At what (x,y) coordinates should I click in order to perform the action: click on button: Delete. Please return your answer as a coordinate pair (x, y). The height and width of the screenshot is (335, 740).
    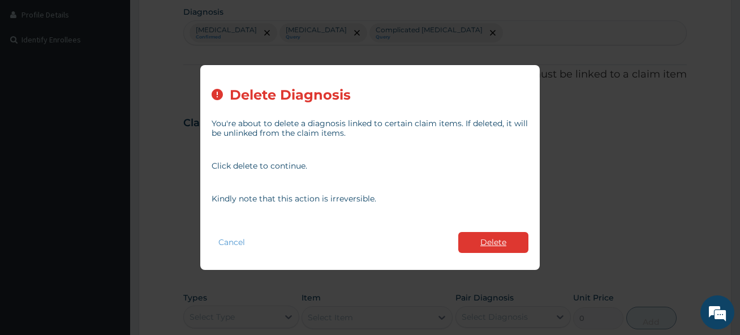
    Looking at the image, I should click on (493, 242).